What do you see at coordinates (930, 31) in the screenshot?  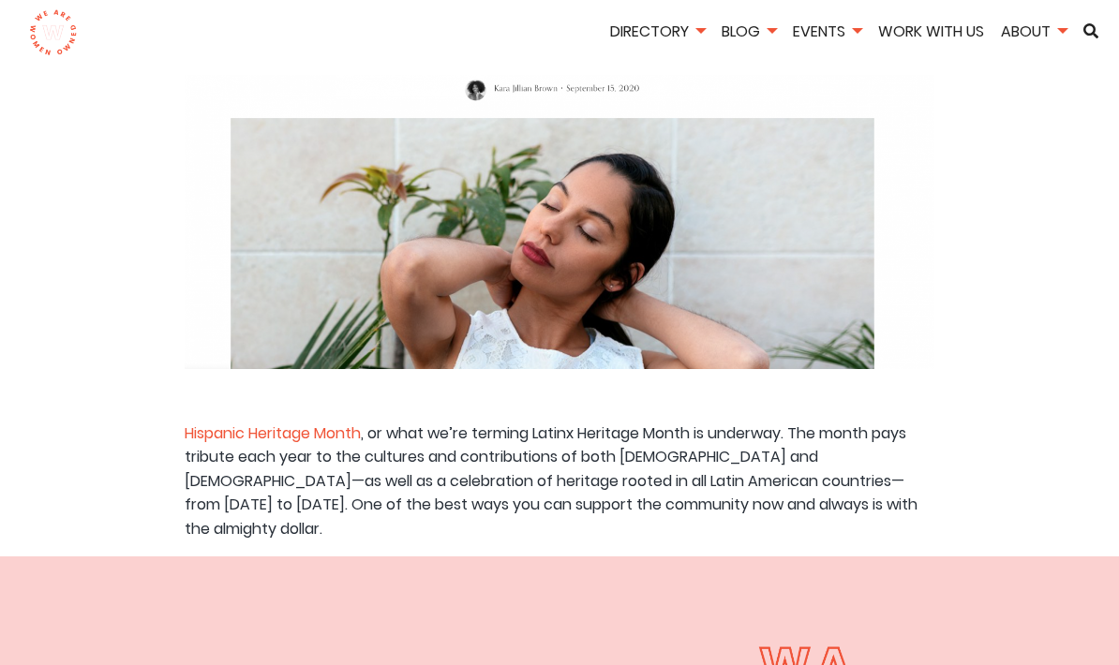 I see `a: Work With Us` at bounding box center [930, 31].